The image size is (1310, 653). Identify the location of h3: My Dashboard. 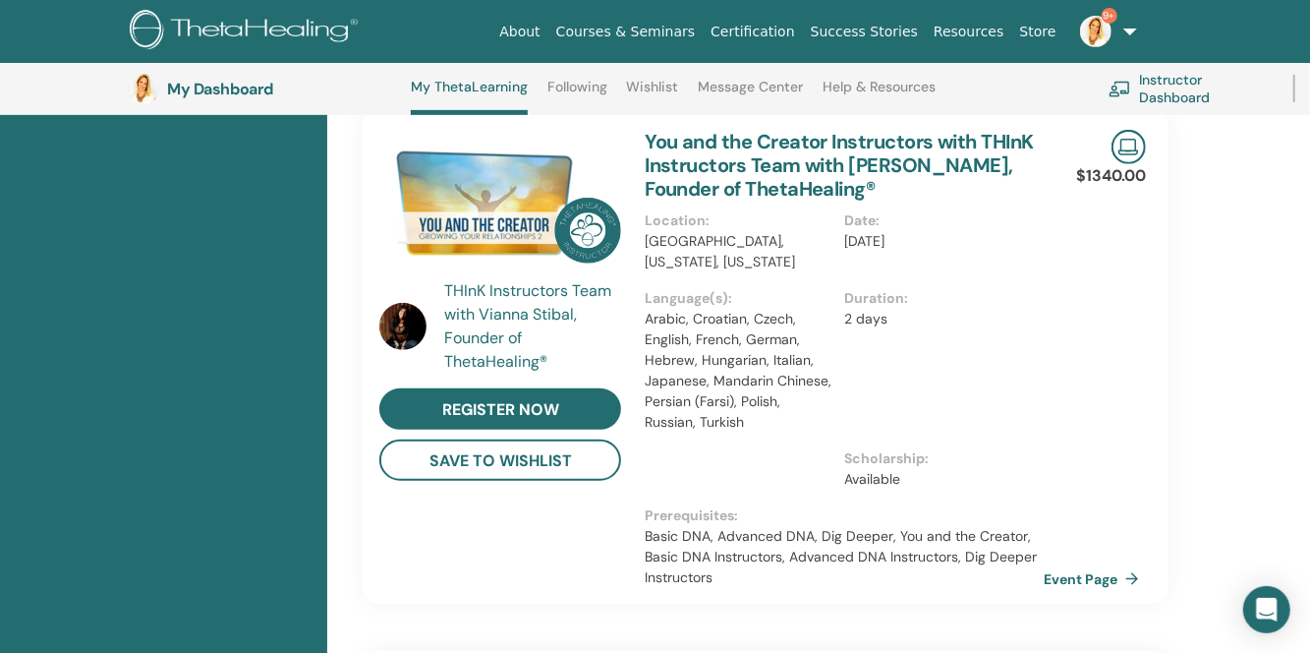
(265, 88).